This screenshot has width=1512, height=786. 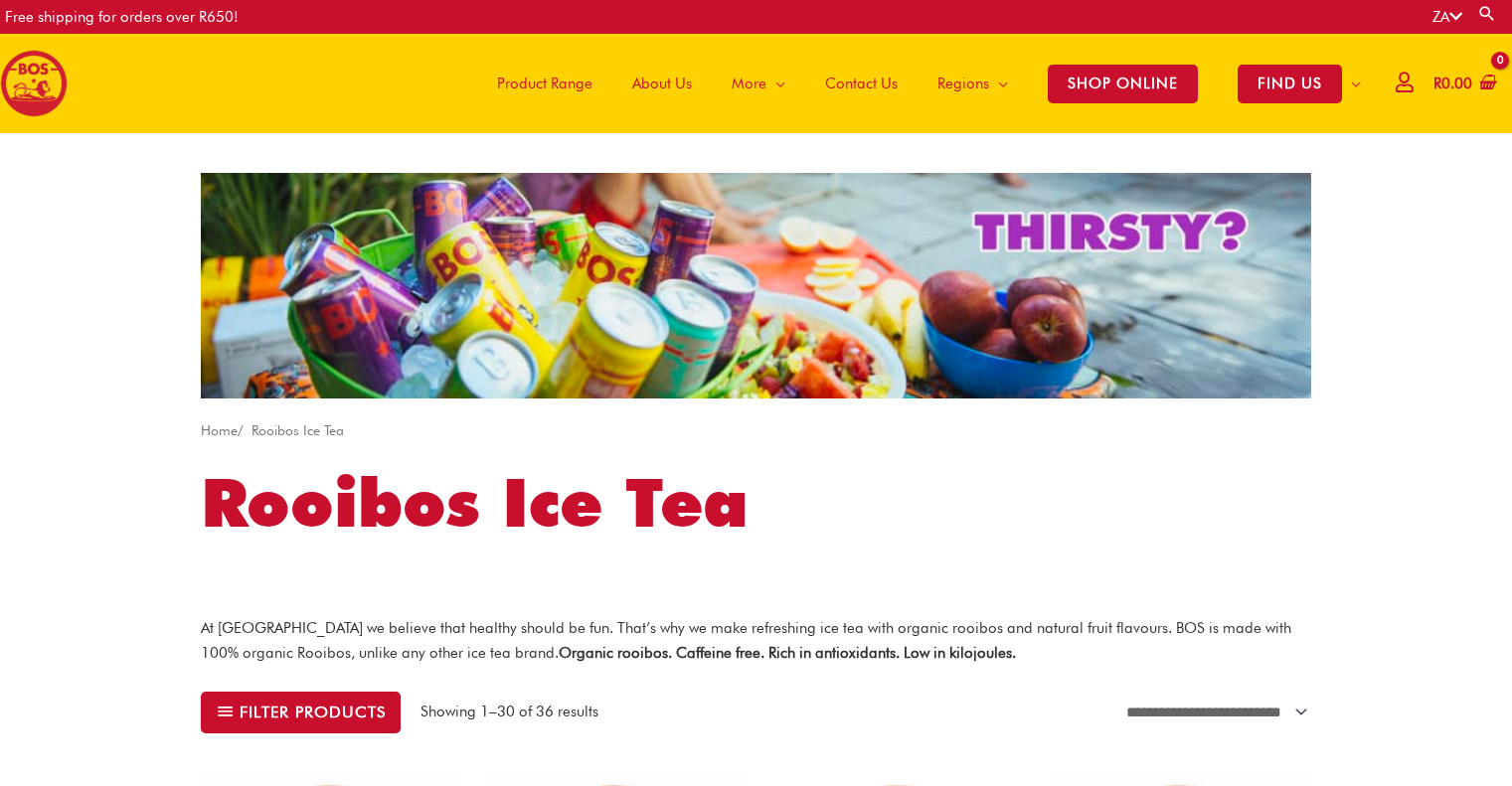 What do you see at coordinates (662, 84) in the screenshot?
I see `a: About Us` at bounding box center [662, 84].